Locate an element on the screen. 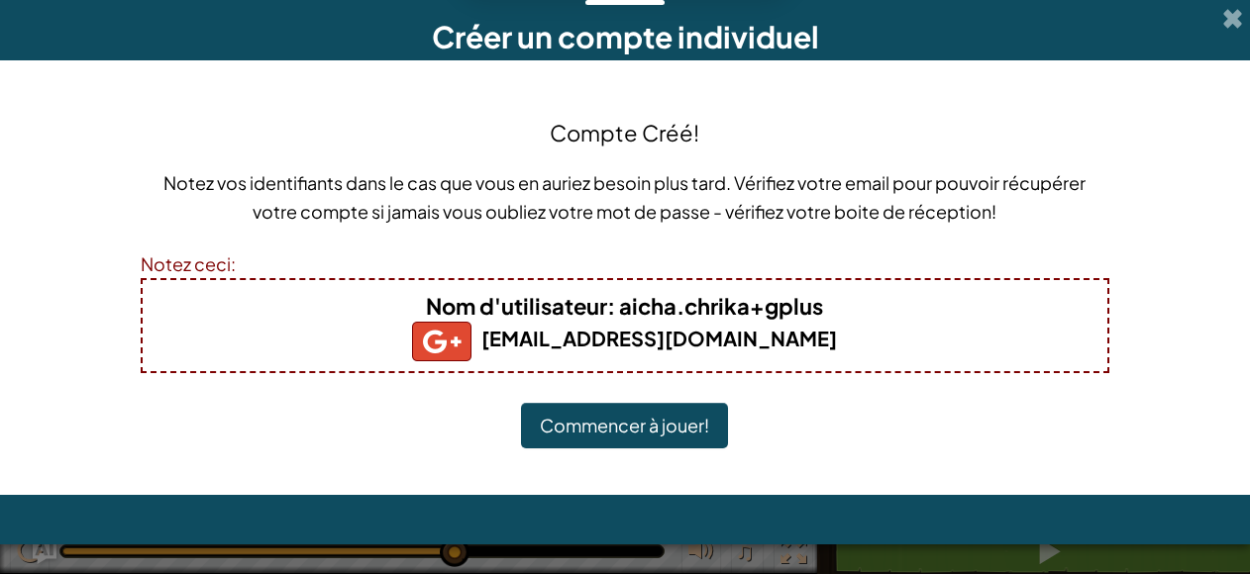  div: Notez ceci: is located at coordinates (625, 263).